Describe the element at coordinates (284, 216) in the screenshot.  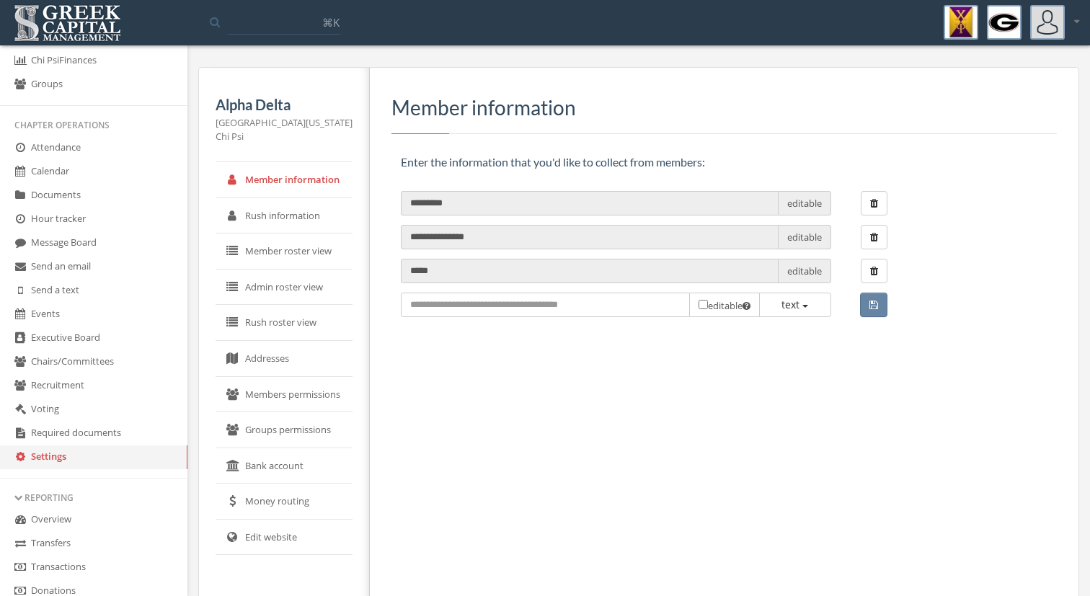
I see `a: Rush information` at that location.